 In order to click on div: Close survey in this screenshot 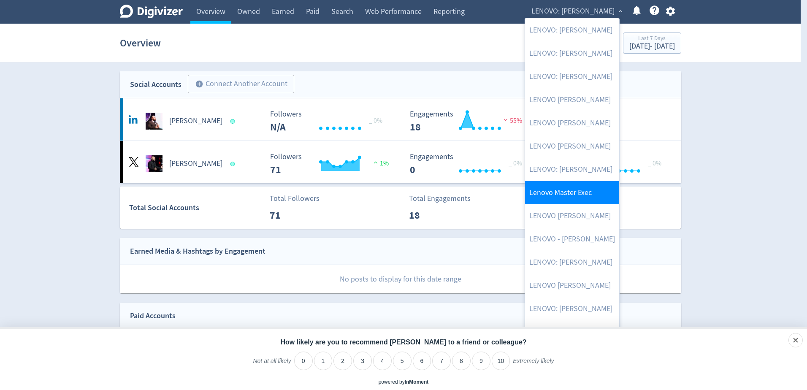, I will do `click(796, 340)`.